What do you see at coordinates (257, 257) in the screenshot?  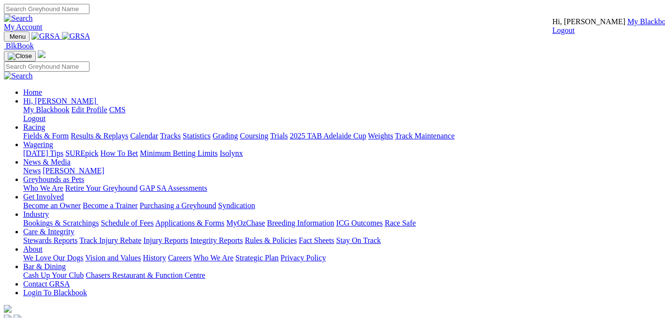 I see `a: Strategic Plan` at bounding box center [257, 257].